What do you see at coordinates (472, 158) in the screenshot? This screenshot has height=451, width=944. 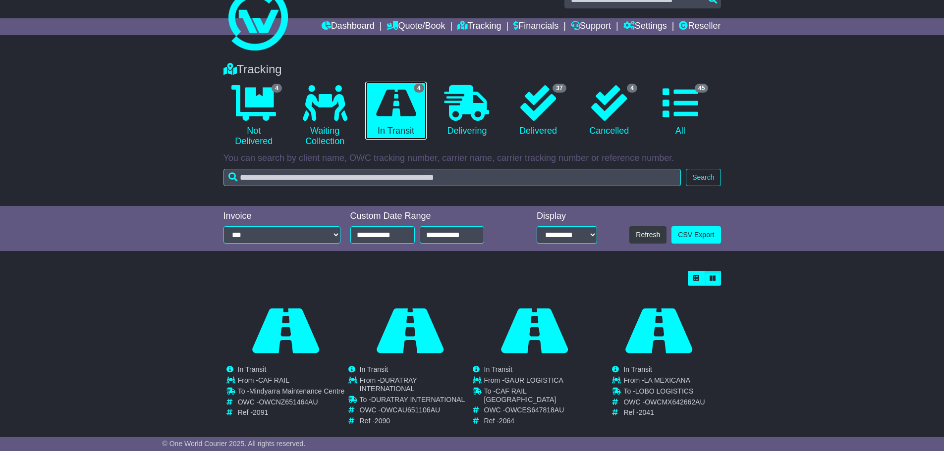 I see `p: You can search by client name, OWC tracking number, carrier name, carrier tracking number or refe...` at bounding box center [472, 158].